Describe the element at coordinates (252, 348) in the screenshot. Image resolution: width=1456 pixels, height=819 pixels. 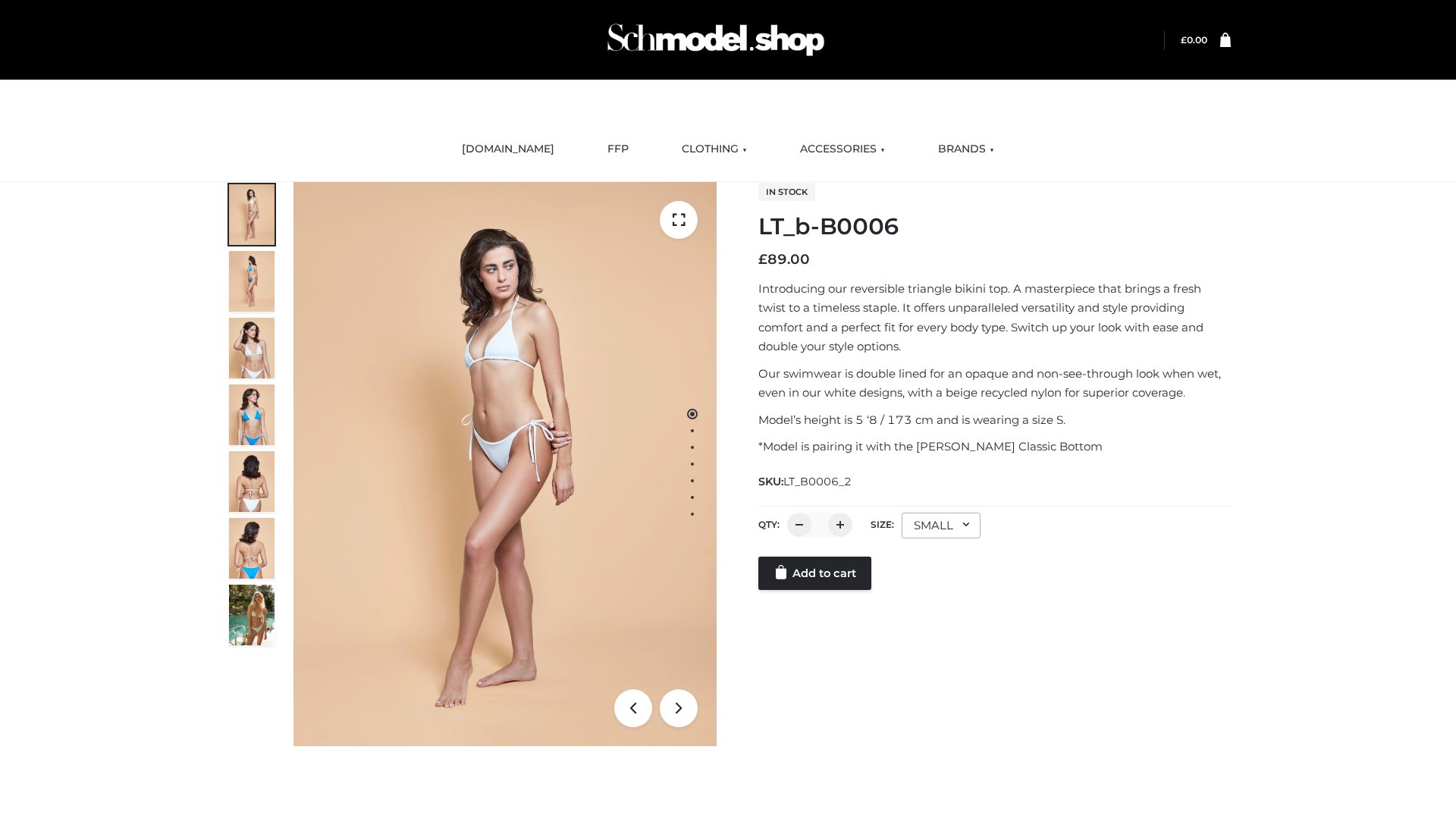
I see `img: ArielClassicBikiniTop_CloudNine_AzureSky_OW114ECO_3-scaled.jpg` at that location.